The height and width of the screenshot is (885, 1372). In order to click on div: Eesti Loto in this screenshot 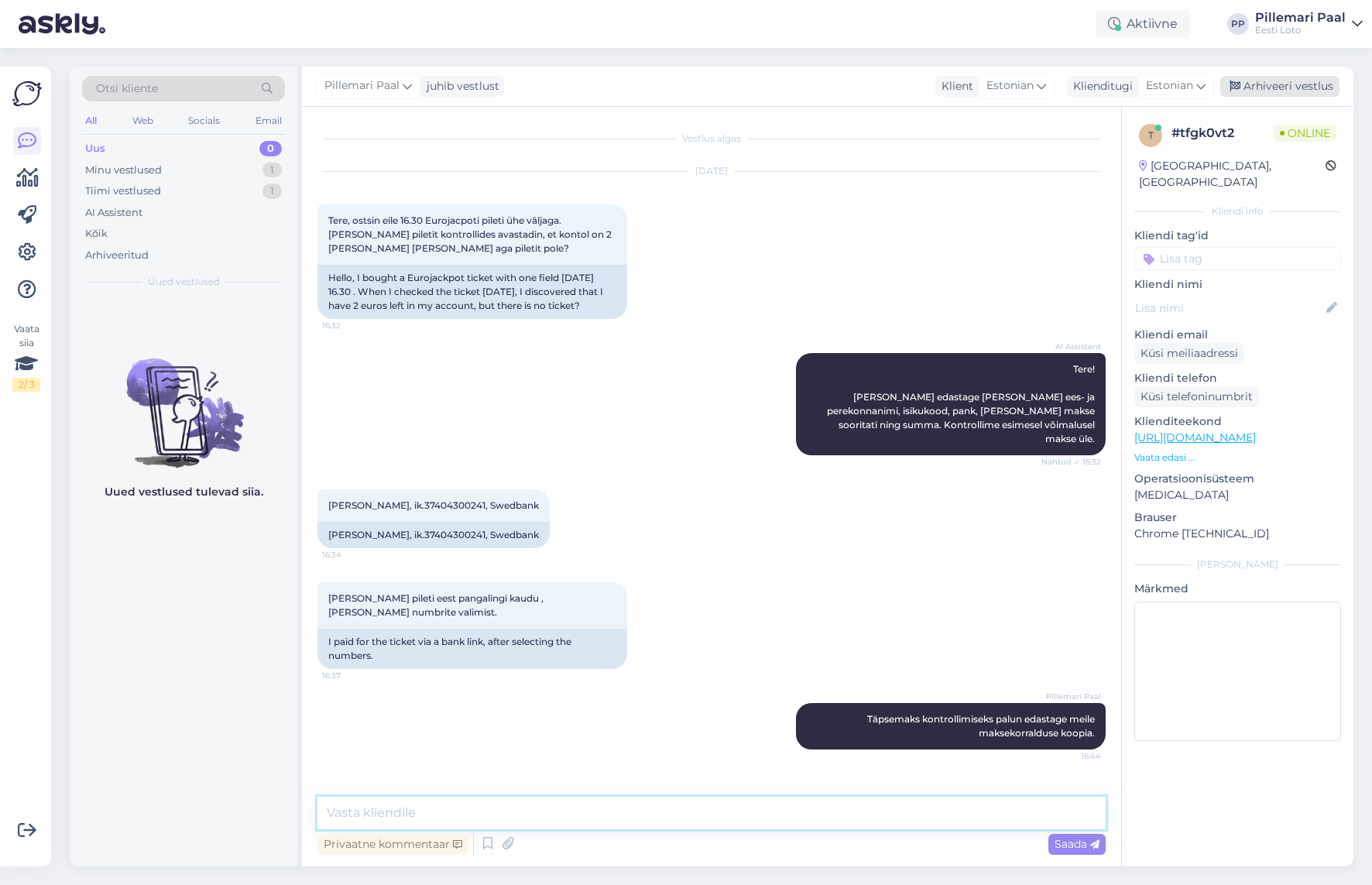, I will do `click(1300, 30)`.